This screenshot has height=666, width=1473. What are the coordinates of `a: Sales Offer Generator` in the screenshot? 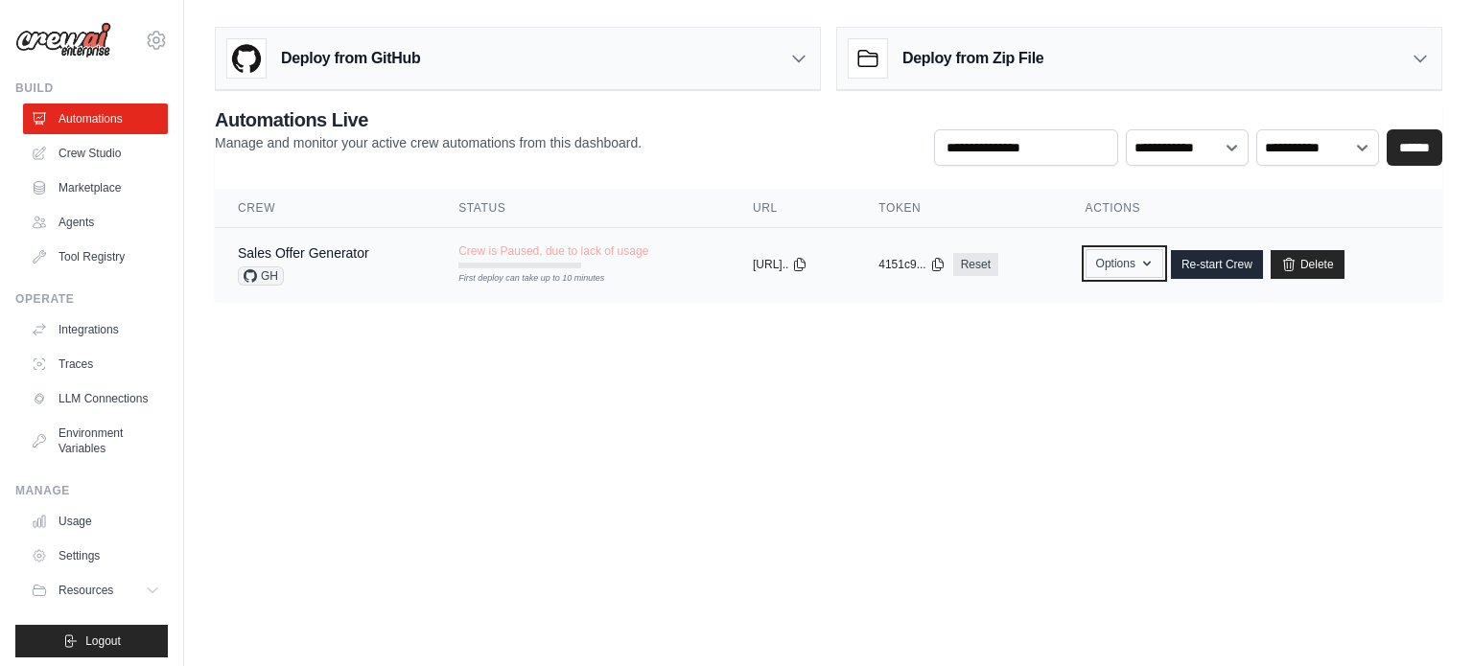 It's located at (303, 253).